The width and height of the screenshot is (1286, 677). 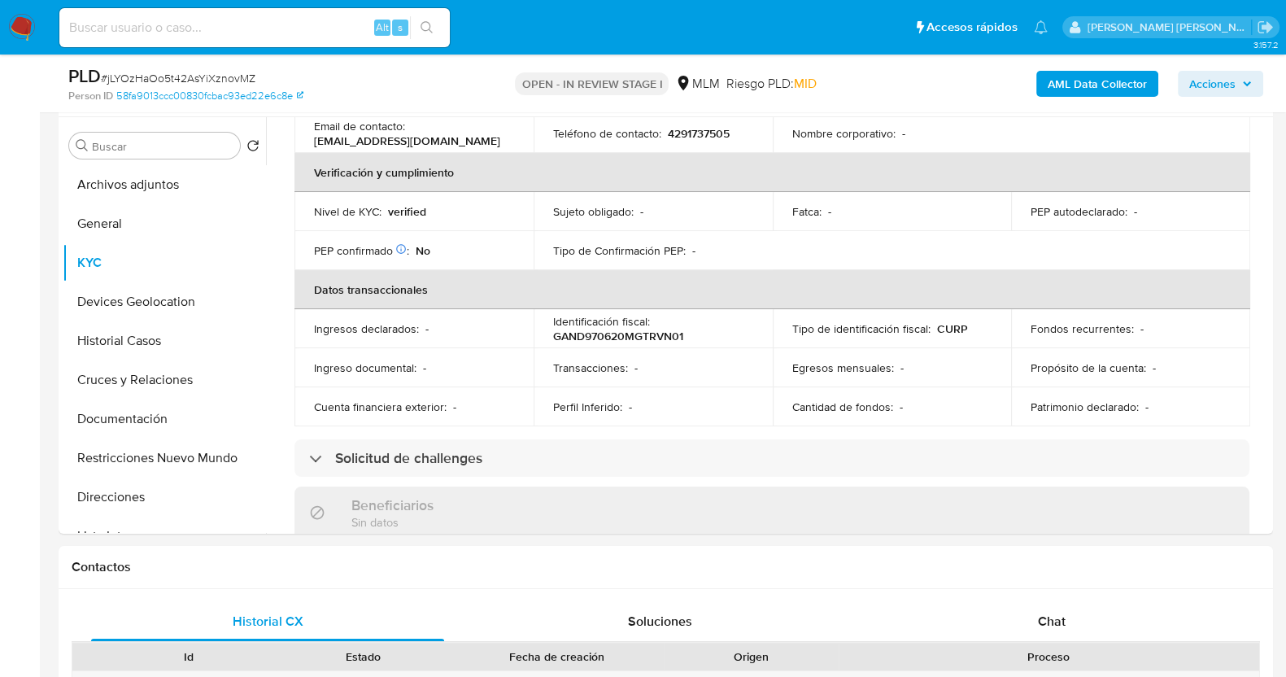 I want to click on span: Alt, so click(x=382, y=27).